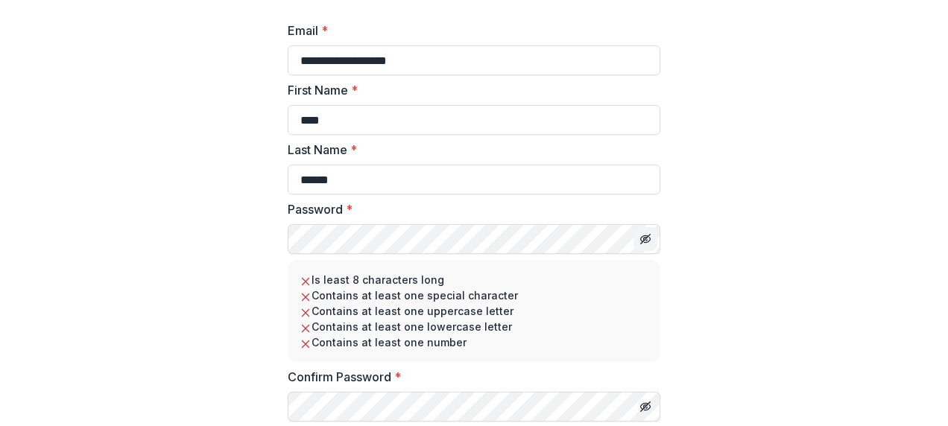  What do you see at coordinates (474, 327) in the screenshot?
I see `li: Contains at least one lowercase letter` at bounding box center [474, 327].